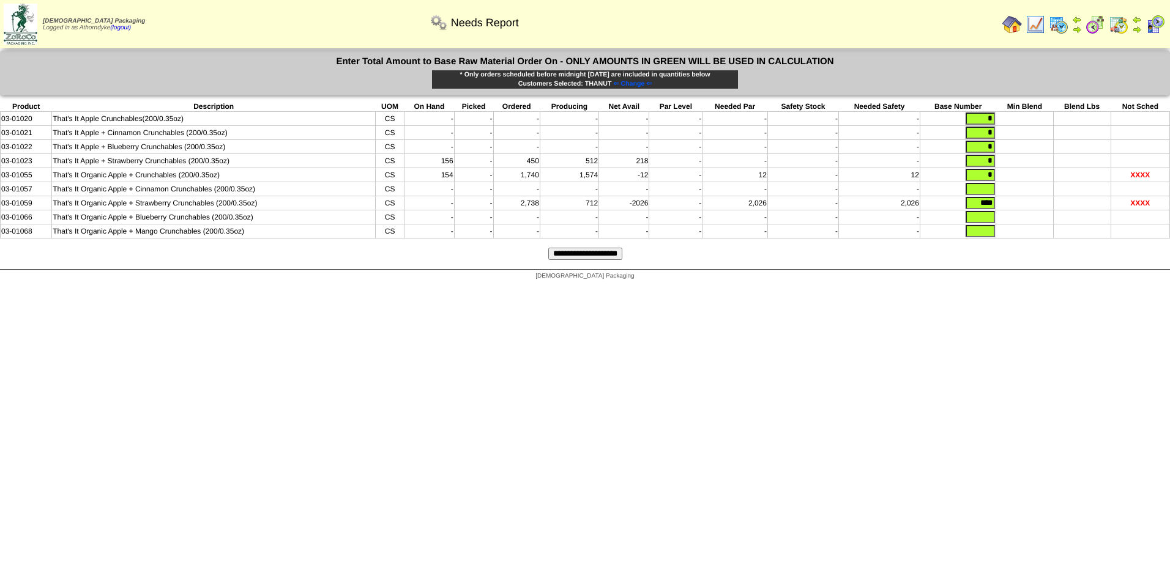 This screenshot has height=565, width=1170. What do you see at coordinates (26, 147) in the screenshot?
I see `td: 03-01022` at bounding box center [26, 147].